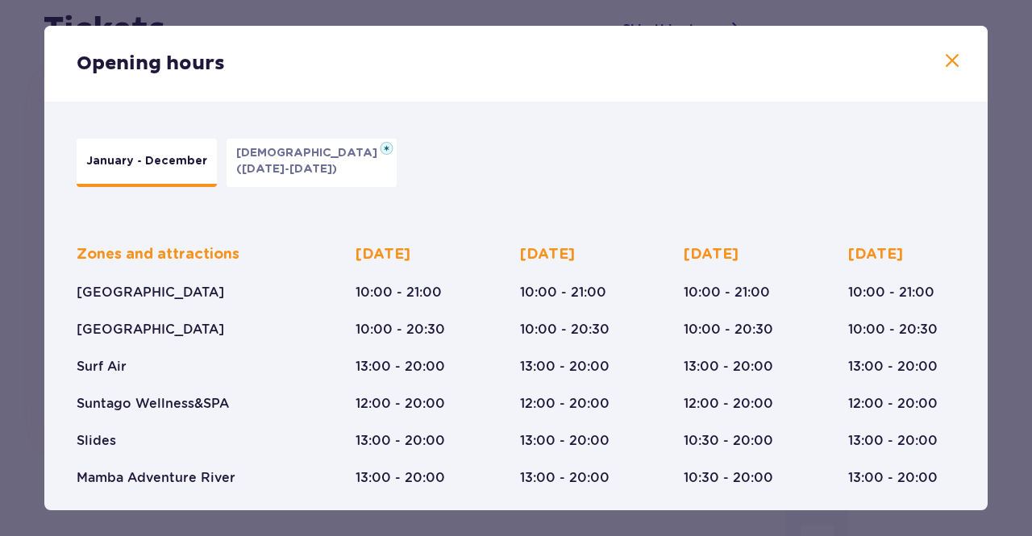 The image size is (1032, 536). Describe the element at coordinates (158, 255) in the screenshot. I see `p: Zones and attractions` at that location.